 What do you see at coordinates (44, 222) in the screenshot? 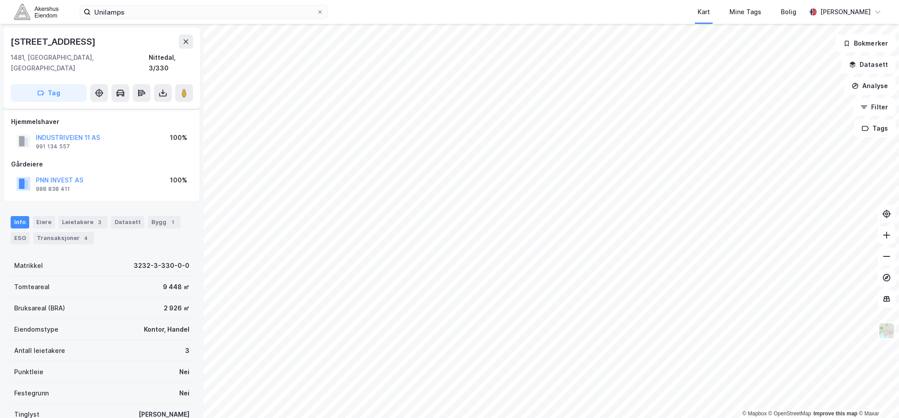
I see `div: Eiere` at bounding box center [44, 222].